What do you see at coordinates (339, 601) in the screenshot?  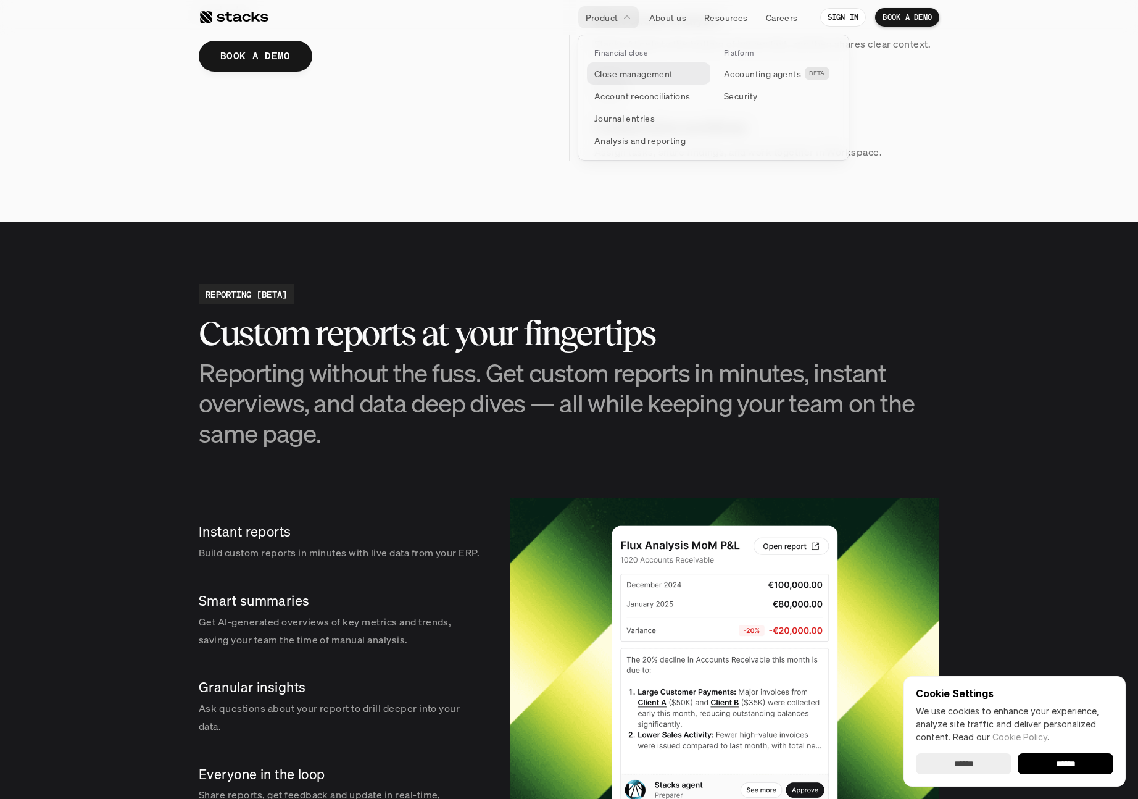 I see `p: Smart summaries` at bounding box center [339, 601].